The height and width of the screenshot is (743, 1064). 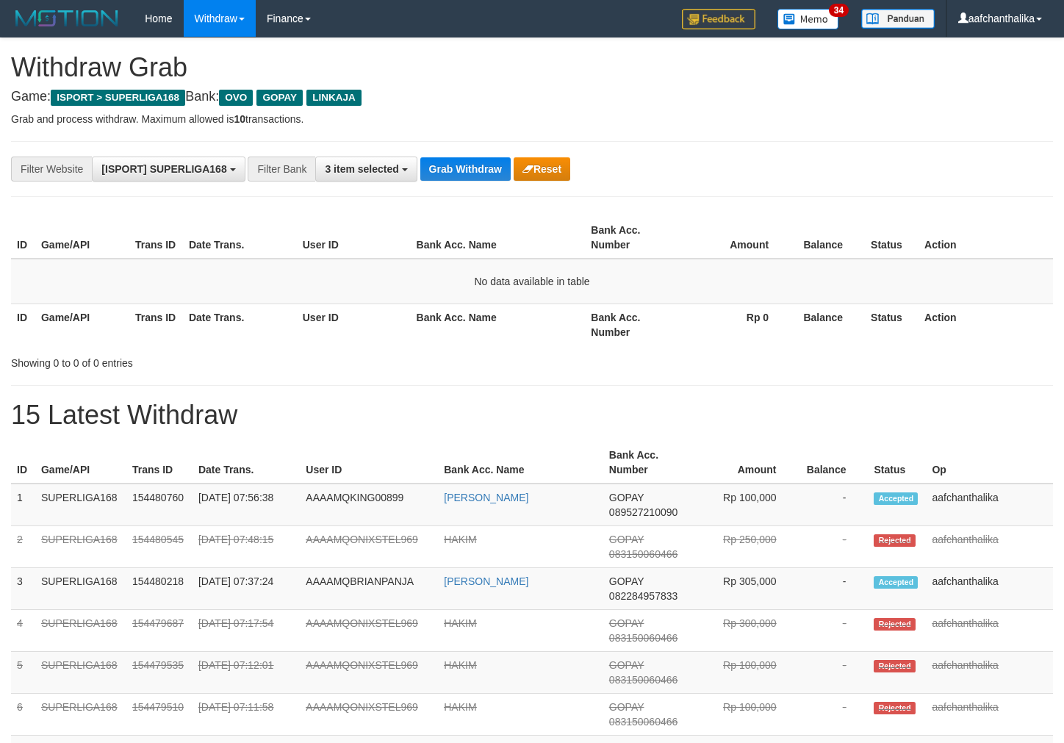 What do you see at coordinates (361, 169) in the screenshot?
I see `span: 3 item selected` at bounding box center [361, 169].